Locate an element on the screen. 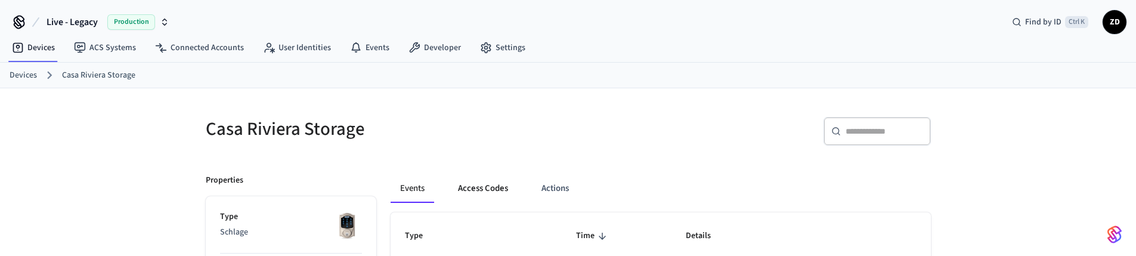 This screenshot has height=256, width=1136. span: Ctrl K is located at coordinates (1076, 22).